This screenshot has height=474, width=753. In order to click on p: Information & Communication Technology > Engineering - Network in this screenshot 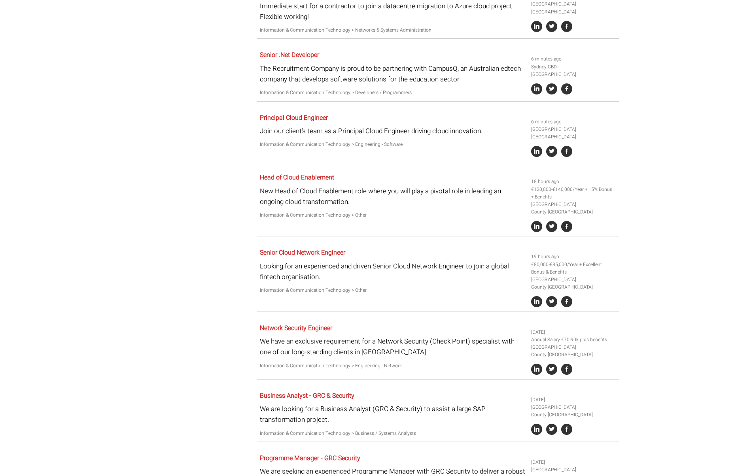, I will do `click(392, 366)`.